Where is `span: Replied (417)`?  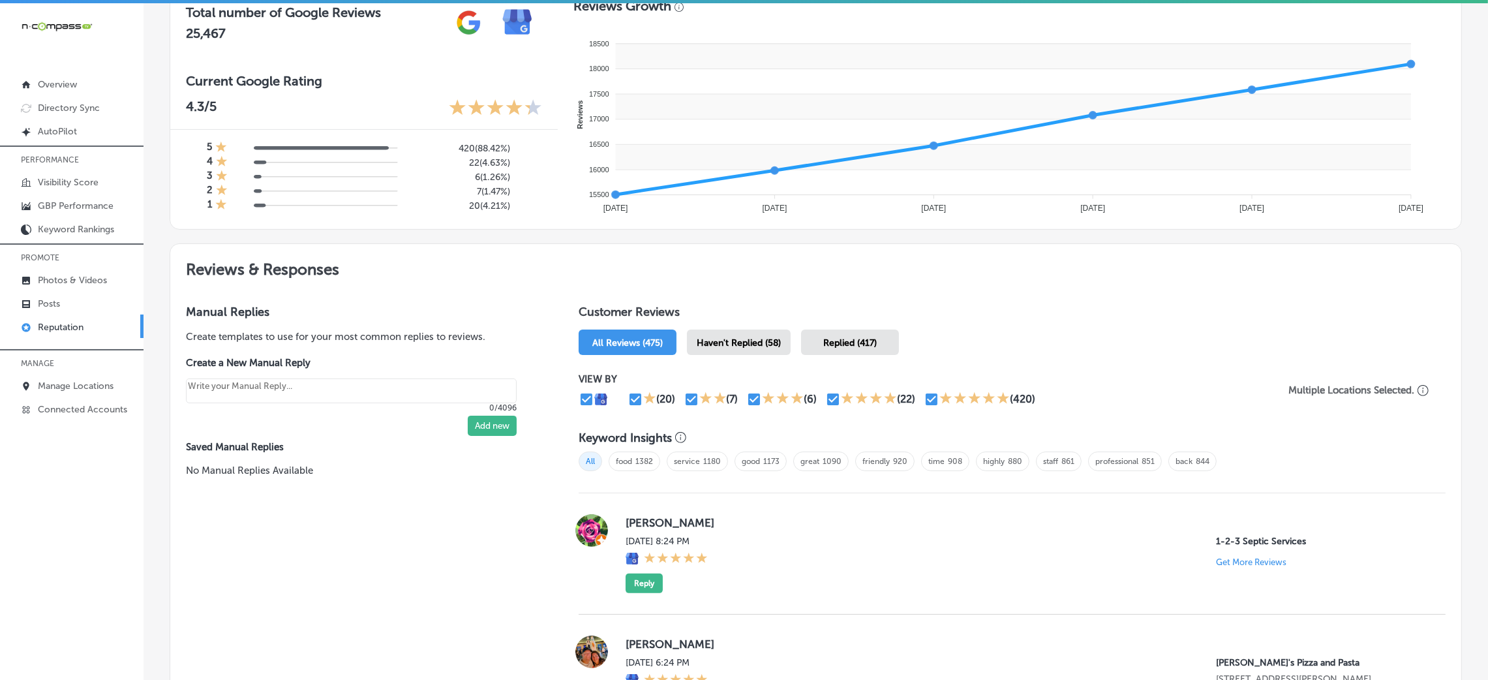 span: Replied (417) is located at coordinates (850, 342).